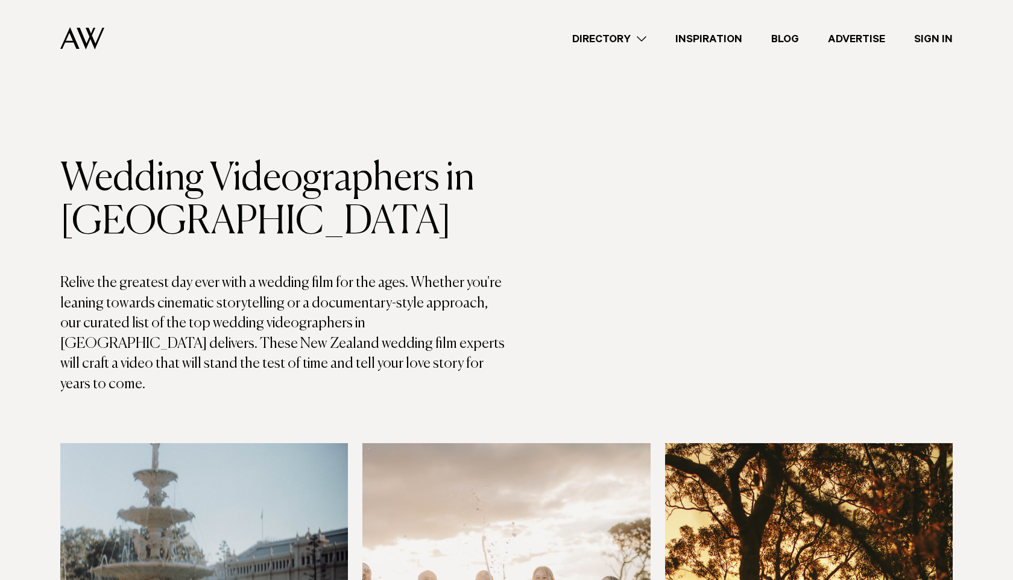 This screenshot has height=580, width=1013. What do you see at coordinates (609, 39) in the screenshot?
I see `a: Directory` at bounding box center [609, 39].